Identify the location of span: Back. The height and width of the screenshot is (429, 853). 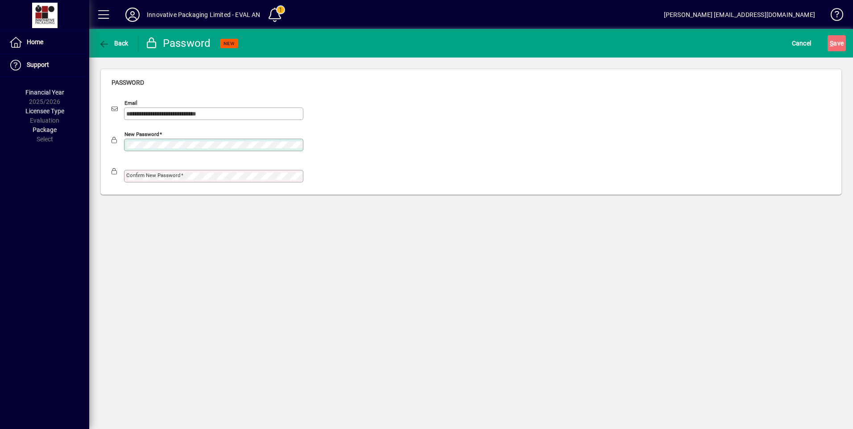
(113, 43).